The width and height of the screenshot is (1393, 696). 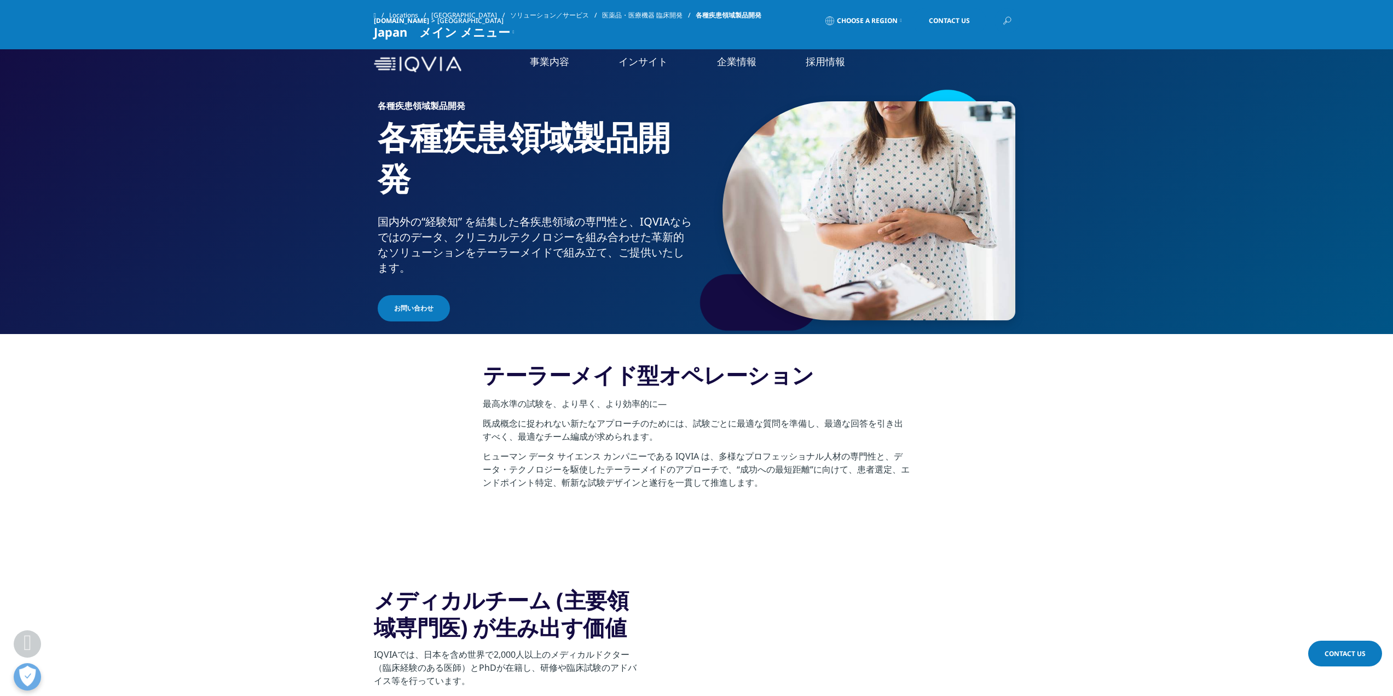 I want to click on p: 既成概念に捉われない新たなアプローチのためには、試験ごとに最適な質問を準備し、最適な回答を引き出すべく、最適なチーム編成が求められます。, so click(x=696, y=433).